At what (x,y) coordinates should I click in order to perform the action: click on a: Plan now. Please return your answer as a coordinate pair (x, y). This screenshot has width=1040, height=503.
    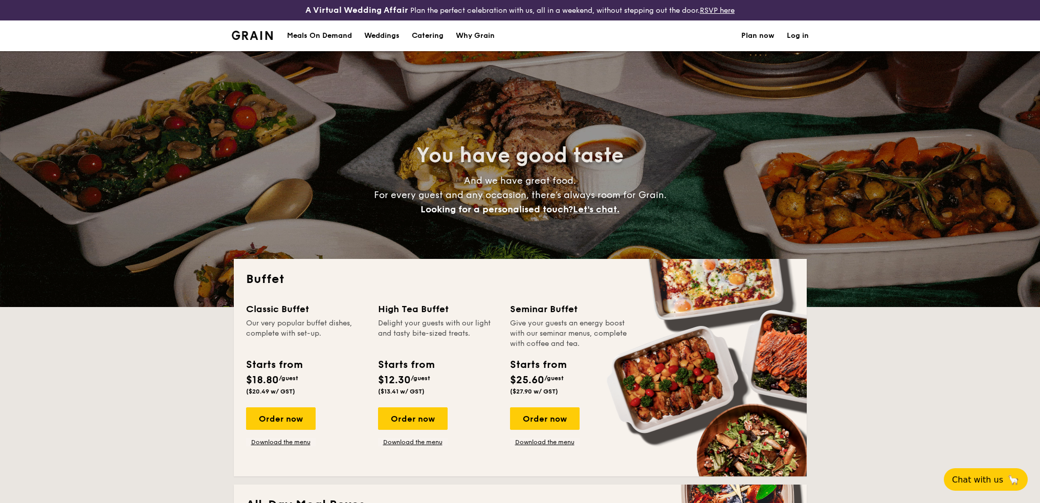
    Looking at the image, I should click on (758, 36).